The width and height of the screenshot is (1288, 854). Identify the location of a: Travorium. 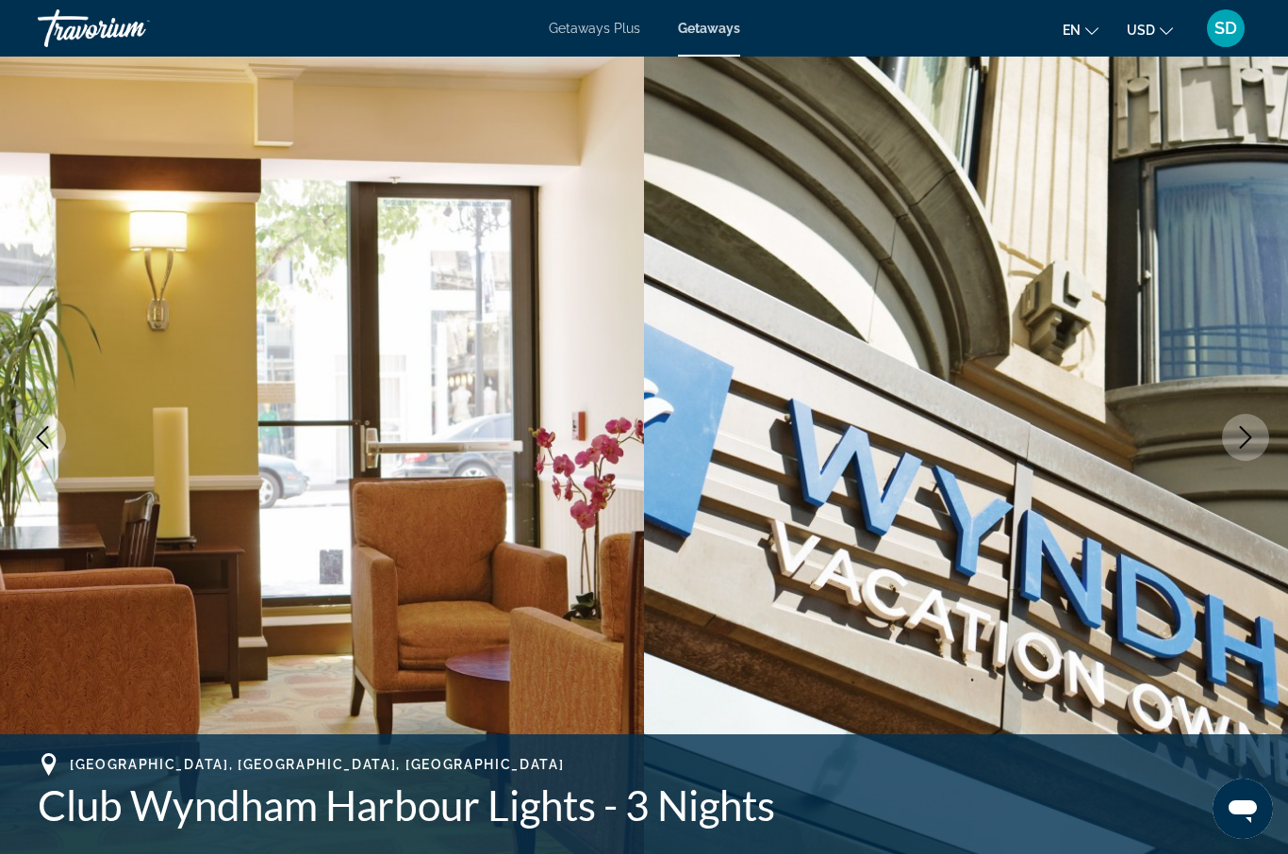
(132, 28).